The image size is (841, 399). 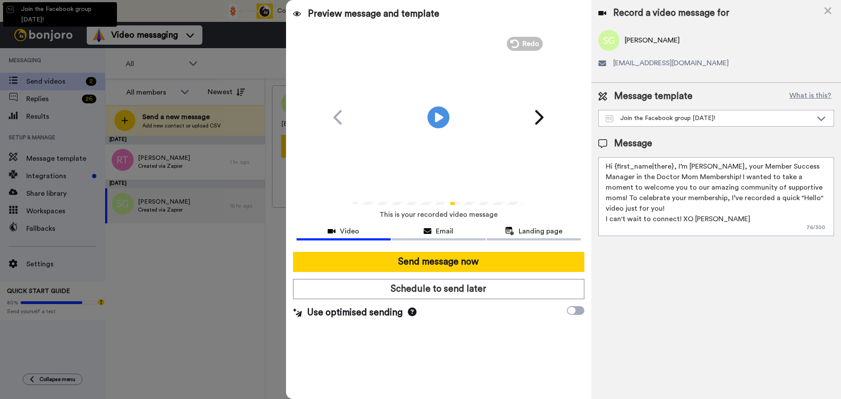 I want to click on button: Schedule to send later, so click(x=439, y=289).